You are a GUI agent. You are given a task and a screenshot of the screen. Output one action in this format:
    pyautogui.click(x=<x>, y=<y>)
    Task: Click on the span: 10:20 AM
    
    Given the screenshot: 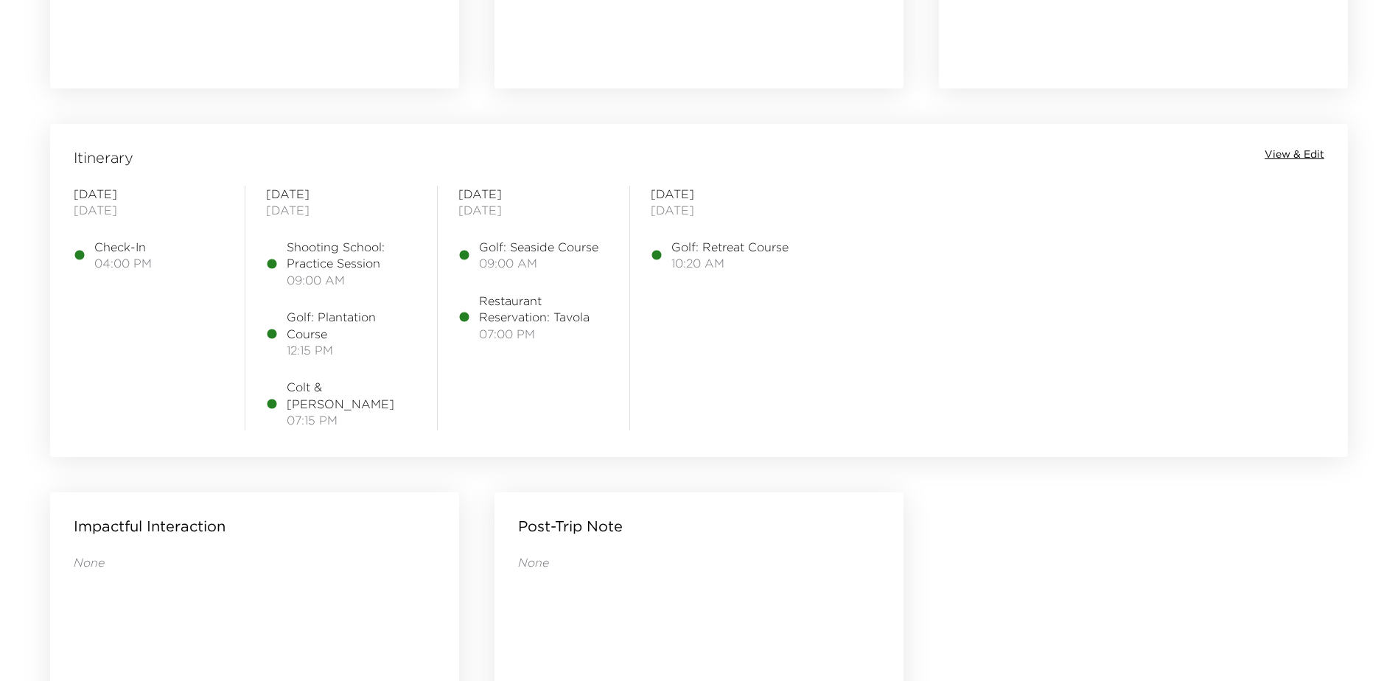 What is the action you would take?
    pyautogui.click(x=729, y=263)
    